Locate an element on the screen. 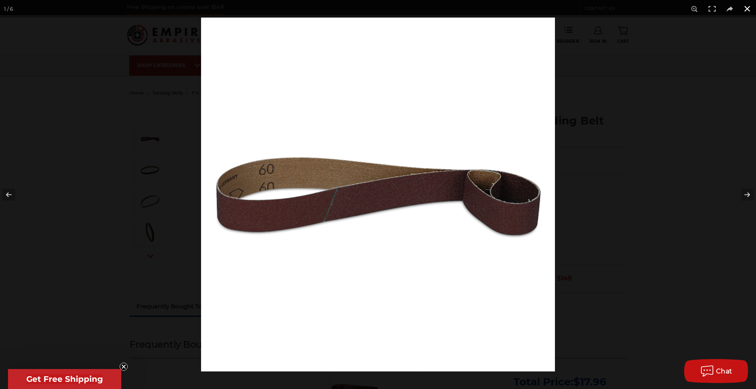 Image resolution: width=756 pixels, height=389 pixels. span: Chat is located at coordinates (724, 371).